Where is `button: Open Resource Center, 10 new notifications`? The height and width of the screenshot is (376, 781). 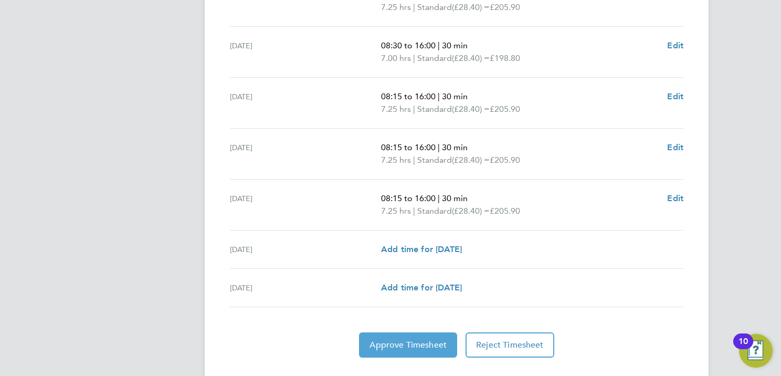 button: Open Resource Center, 10 new notifications is located at coordinates (756, 351).